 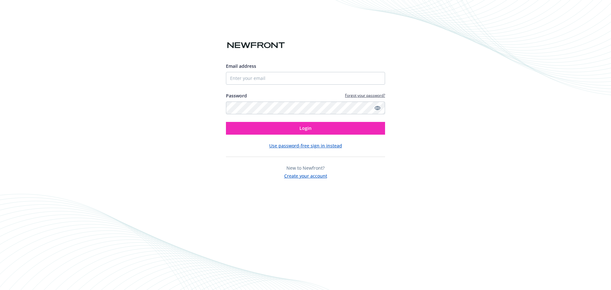 What do you see at coordinates (241, 66) in the screenshot?
I see `span: Email address` at bounding box center [241, 66].